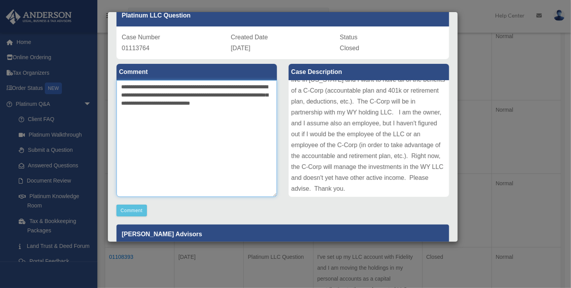 The height and width of the screenshot is (288, 571). I want to click on span: Status, so click(349, 37).